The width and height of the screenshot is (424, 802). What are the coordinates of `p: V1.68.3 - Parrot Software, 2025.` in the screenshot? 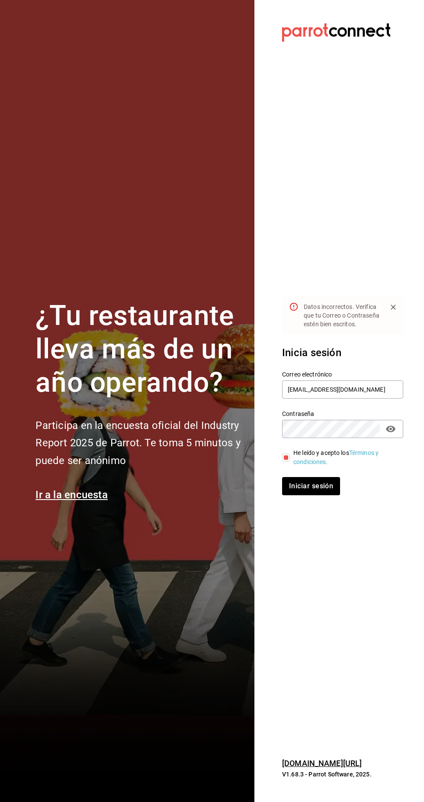 It's located at (343, 774).